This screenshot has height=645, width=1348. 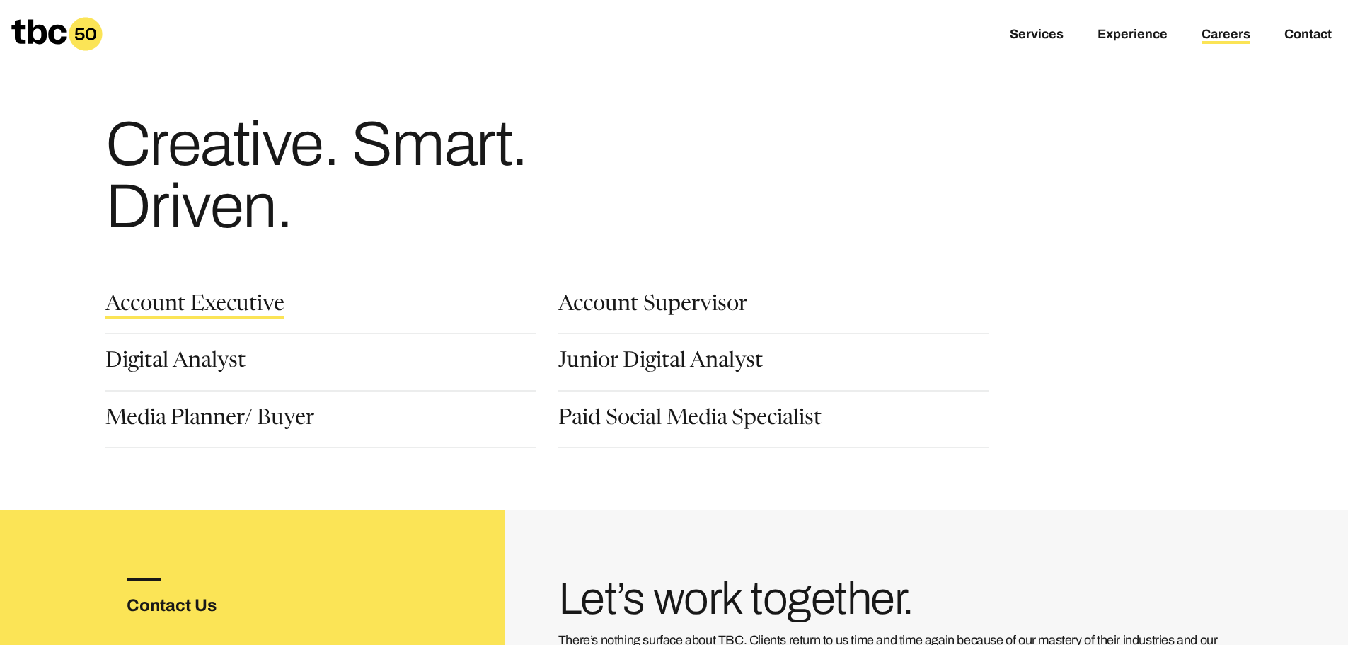 I want to click on a: Contact, so click(x=1308, y=35).